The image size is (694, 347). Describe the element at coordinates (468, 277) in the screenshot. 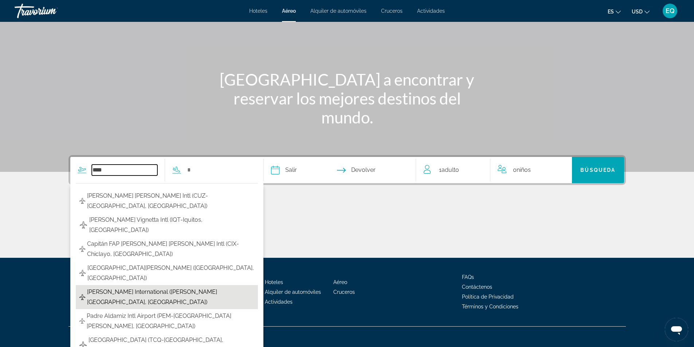

I see `a: FAQs` at that location.